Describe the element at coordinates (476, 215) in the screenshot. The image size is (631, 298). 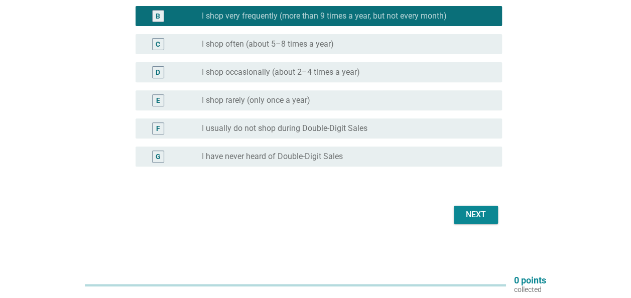
I see `div: Next` at that location.